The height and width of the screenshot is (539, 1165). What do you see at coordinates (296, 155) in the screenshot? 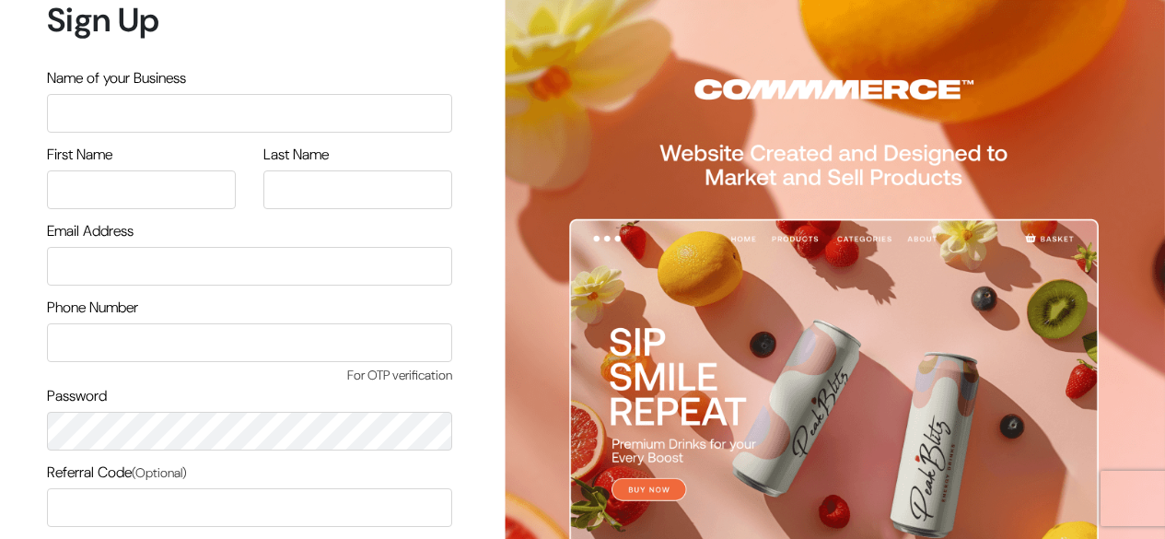
I see `label: Last Name` at bounding box center [296, 155].